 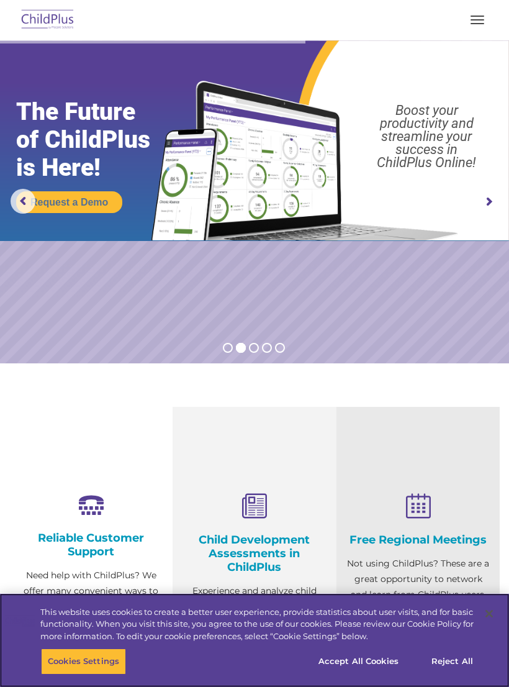 I want to click on button: Cookies Settings, so click(x=83, y=661).